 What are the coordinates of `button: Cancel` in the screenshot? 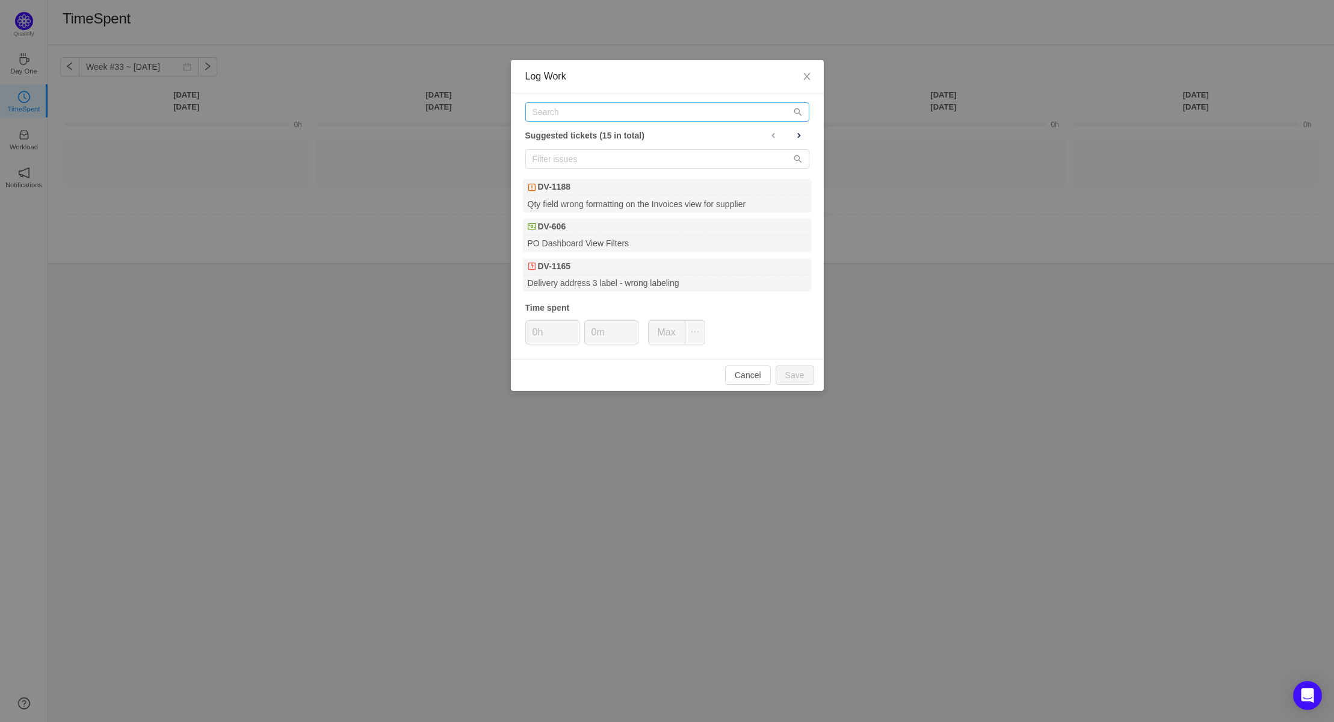 It's located at (748, 375).